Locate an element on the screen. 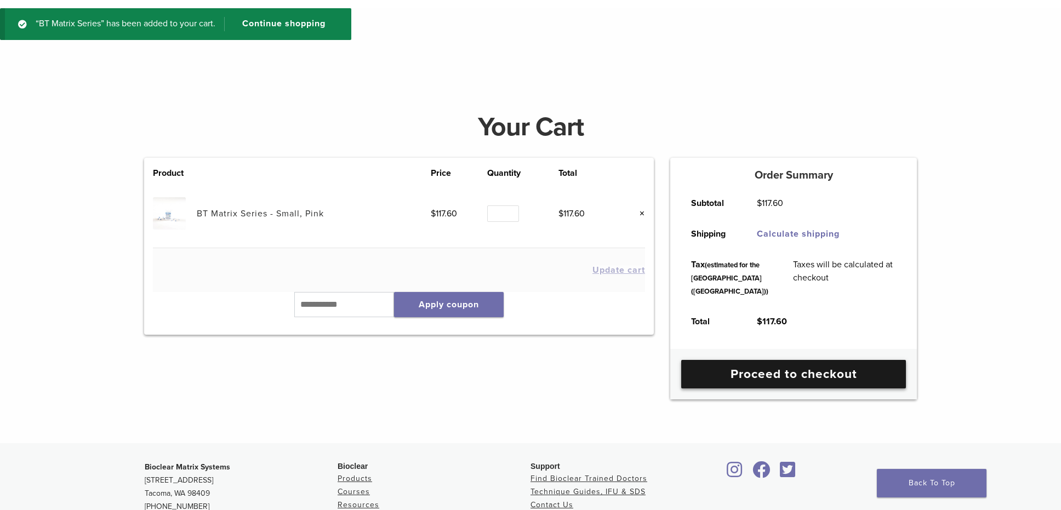 This screenshot has height=510, width=1061. button: Update cart is located at coordinates (619, 270).